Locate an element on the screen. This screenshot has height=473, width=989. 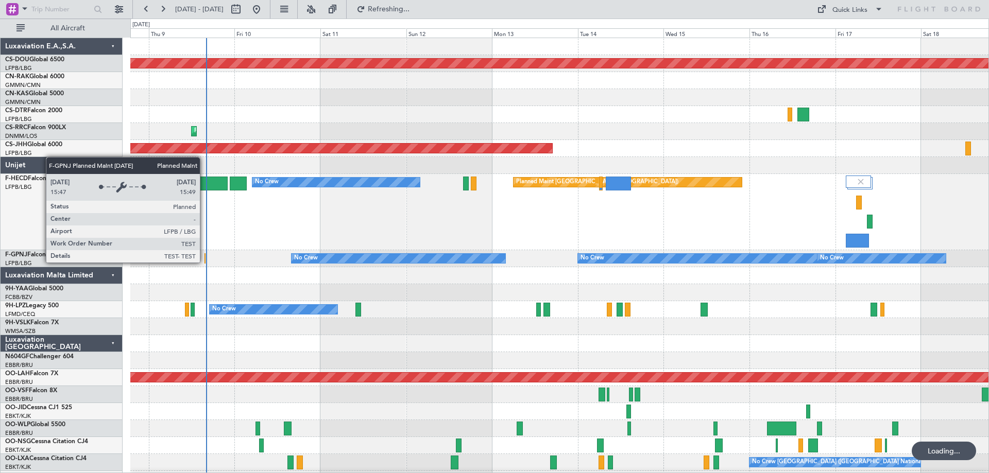
span: OO-JID is located at coordinates (16, 408).